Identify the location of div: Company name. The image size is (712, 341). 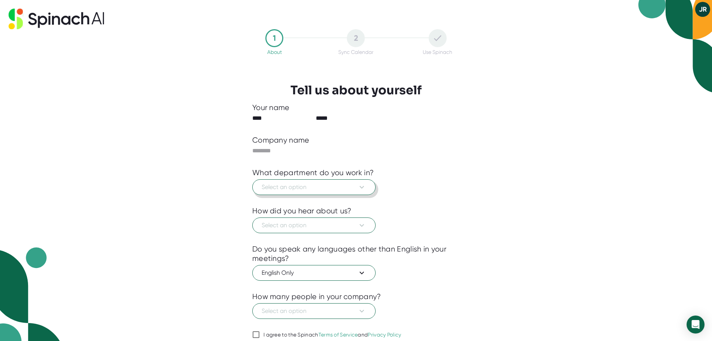
(281, 140).